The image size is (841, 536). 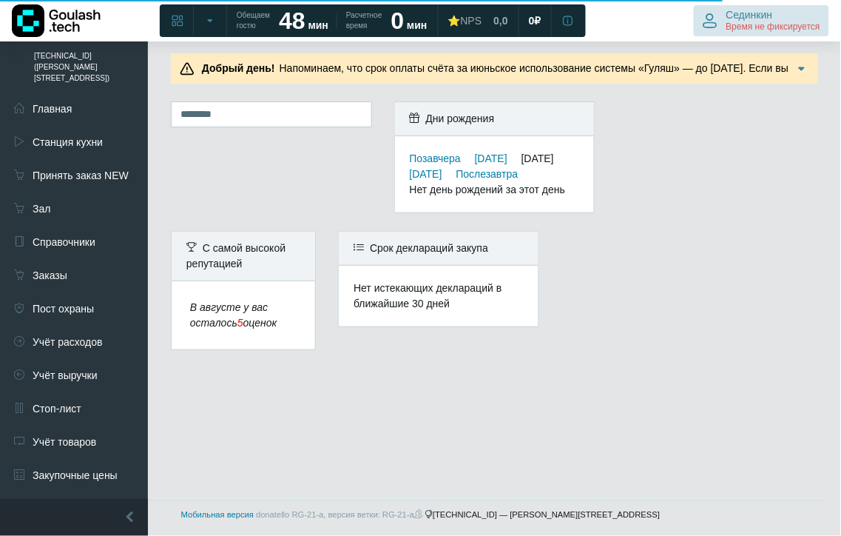 I want to click on div: Срок деклараций закупа, so click(x=439, y=249).